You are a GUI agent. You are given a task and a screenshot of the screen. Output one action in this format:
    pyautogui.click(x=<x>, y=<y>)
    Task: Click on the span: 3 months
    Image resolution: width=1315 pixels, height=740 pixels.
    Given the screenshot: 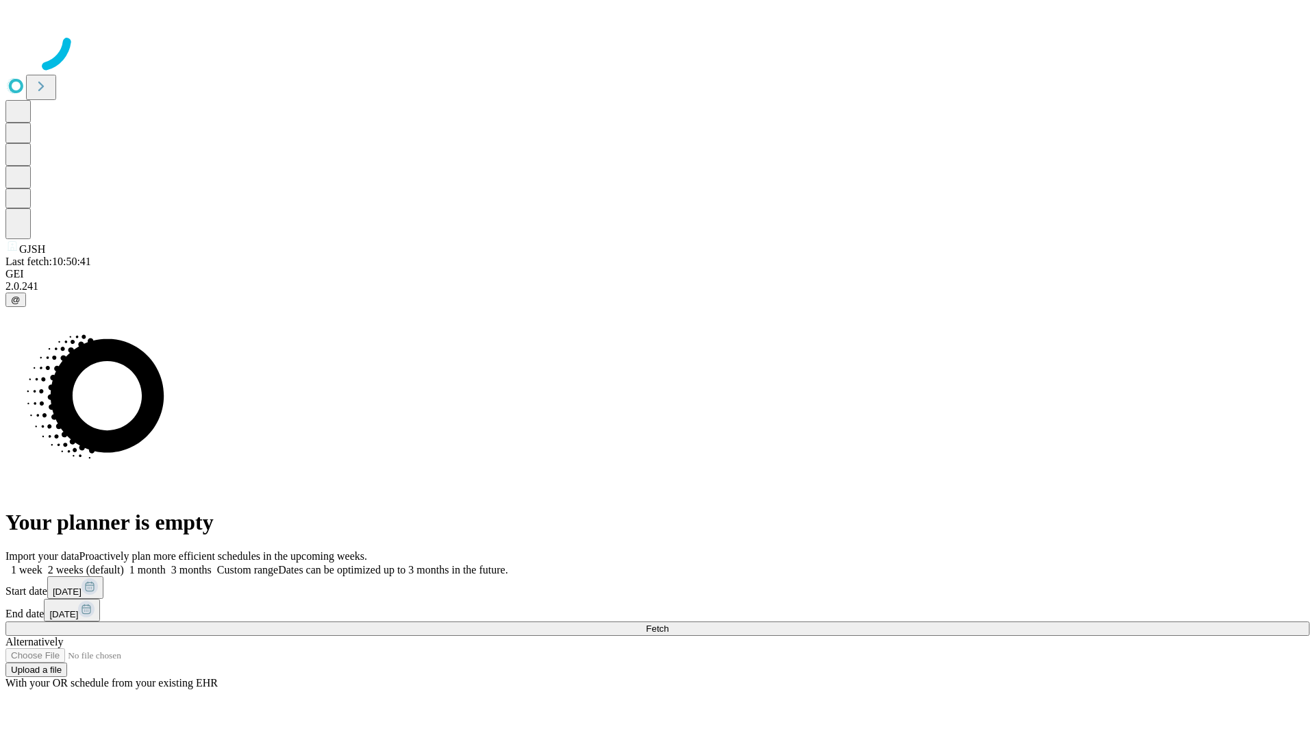 What is the action you would take?
    pyautogui.click(x=191, y=569)
    